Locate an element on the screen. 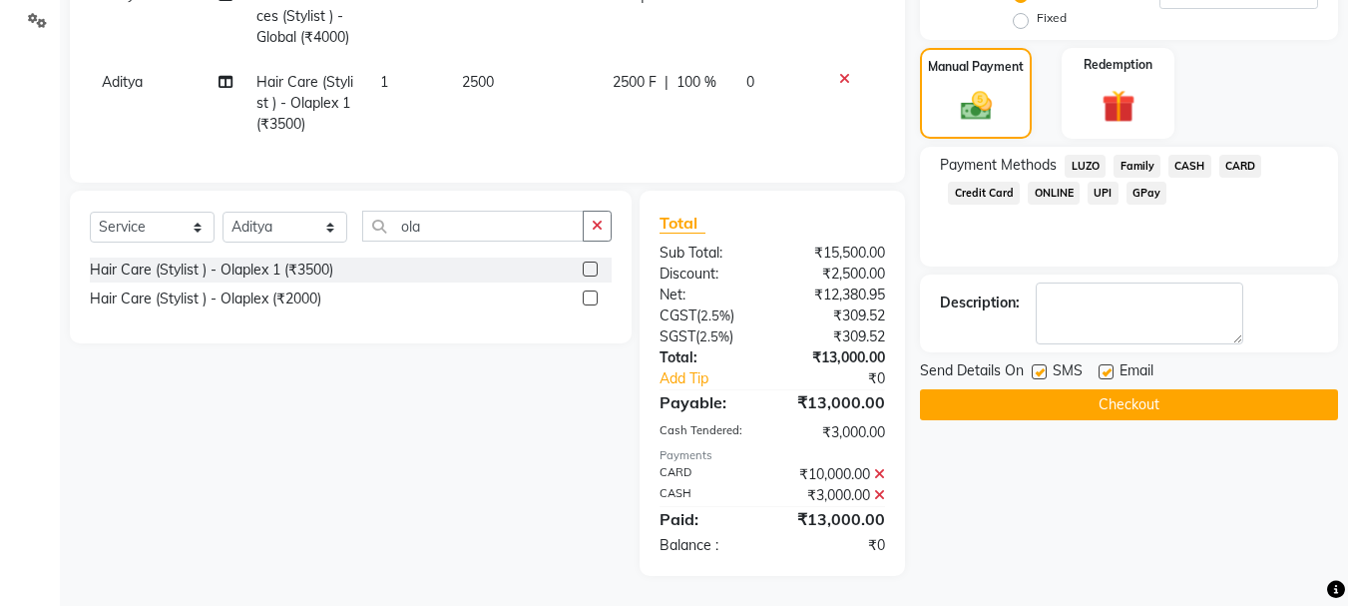 Image resolution: width=1348 pixels, height=606 pixels. div: Cash Tendered: is located at coordinates (708, 432).